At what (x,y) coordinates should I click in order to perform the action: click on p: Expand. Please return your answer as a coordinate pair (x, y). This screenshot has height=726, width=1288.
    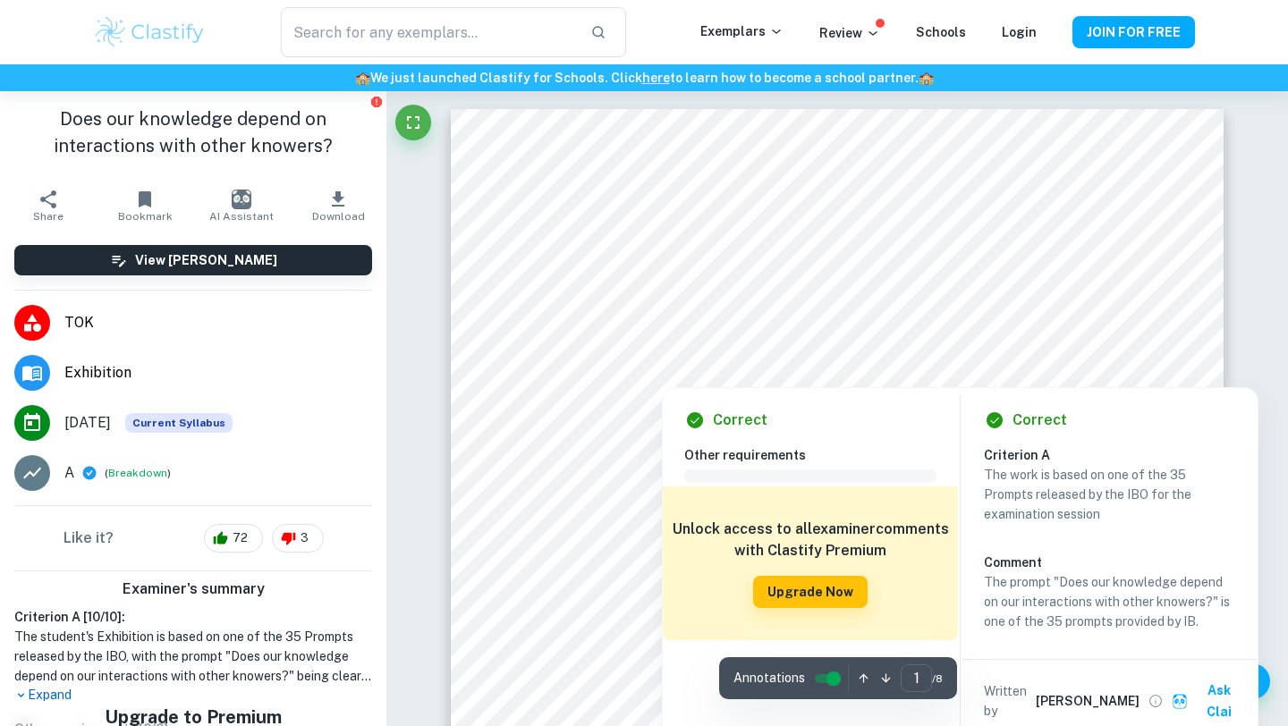
    Looking at the image, I should click on (193, 695).